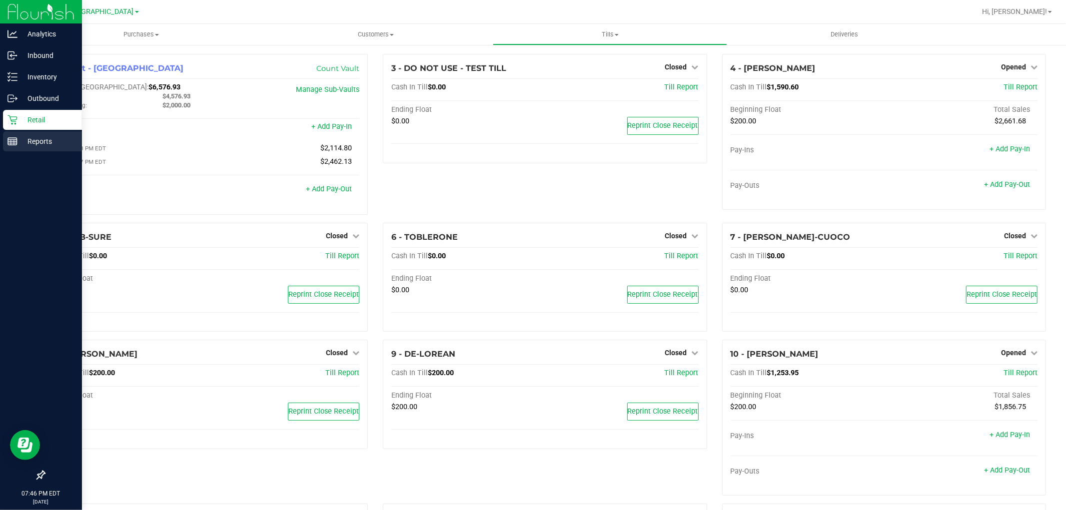 Image resolution: width=1066 pixels, height=510 pixels. I want to click on inline-svg: Retail, so click(12, 120).